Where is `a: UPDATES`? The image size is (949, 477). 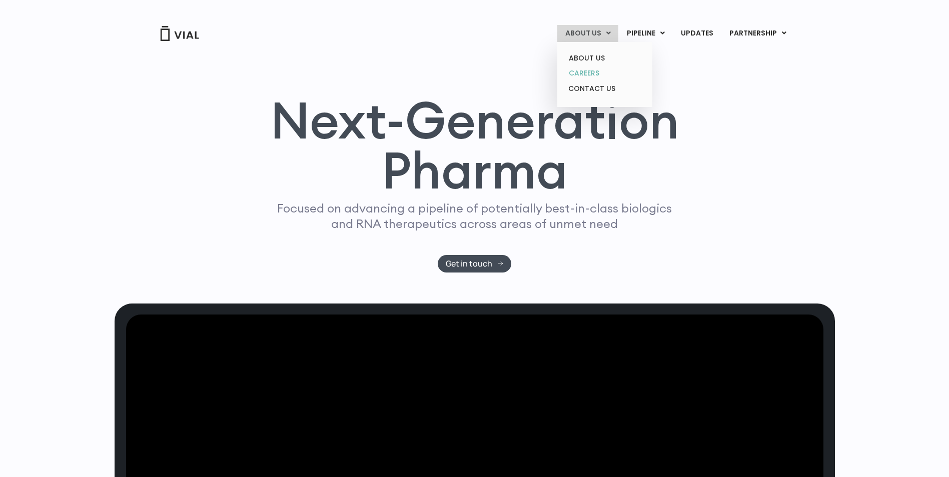
a: UPDATES is located at coordinates (697, 34).